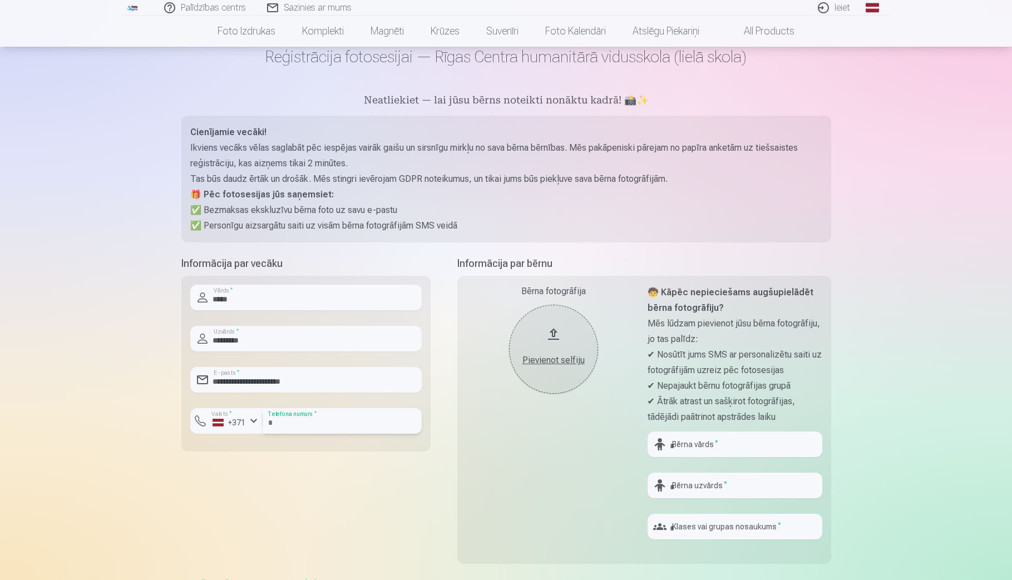 The image size is (1012, 580). Describe the element at coordinates (246, 31) in the screenshot. I see `a: Foto izdrukas` at that location.